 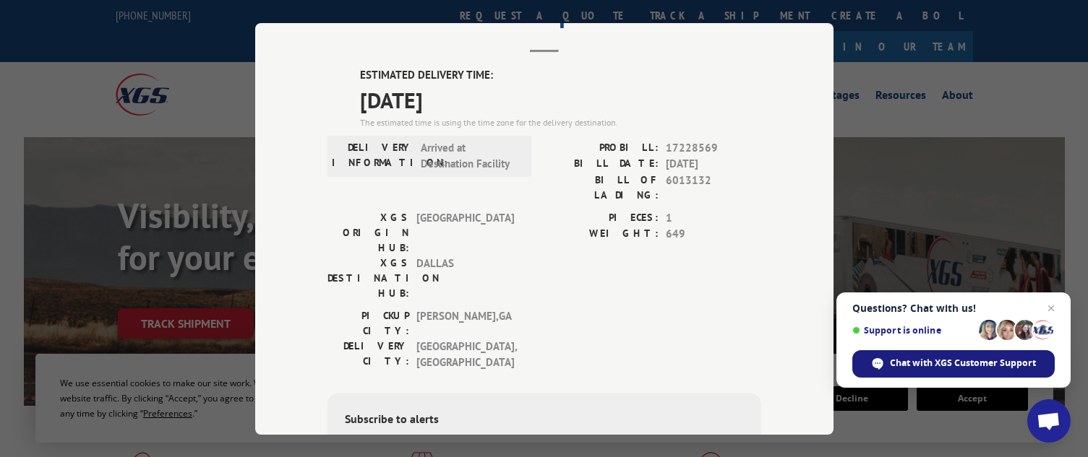 What do you see at coordinates (713, 218) in the screenshot?
I see `span: 1` at bounding box center [713, 218].